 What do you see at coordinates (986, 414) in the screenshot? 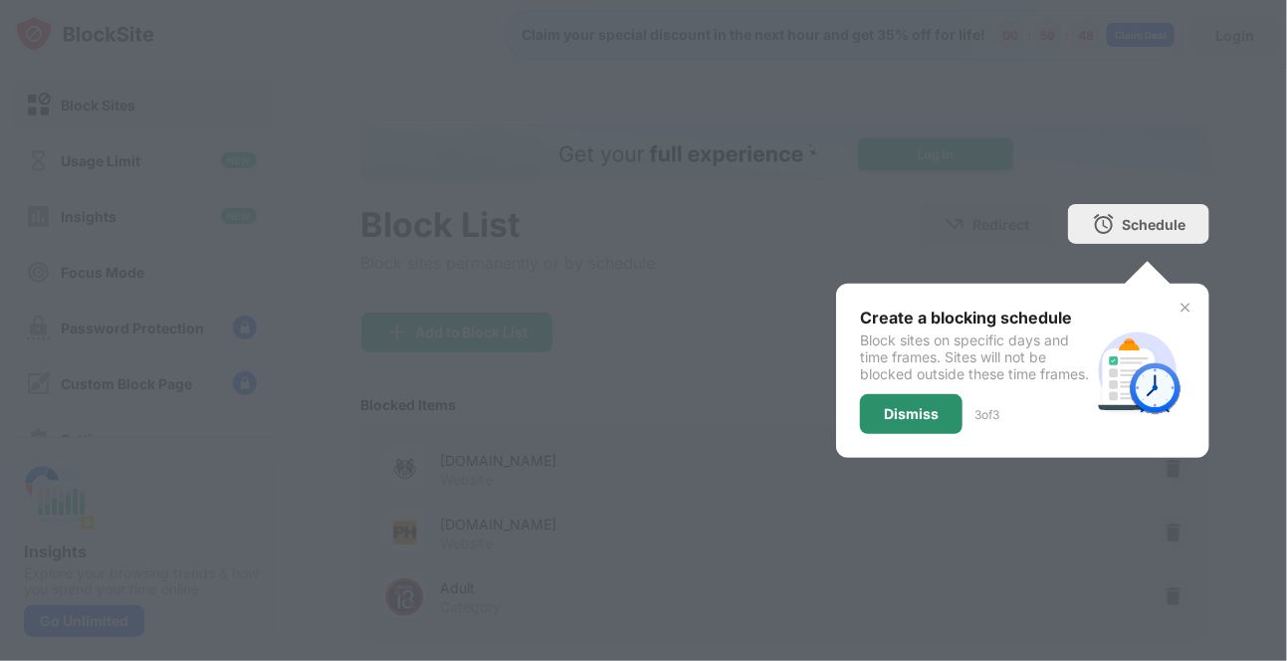
I see `div: 3 of 3` at bounding box center [986, 414].